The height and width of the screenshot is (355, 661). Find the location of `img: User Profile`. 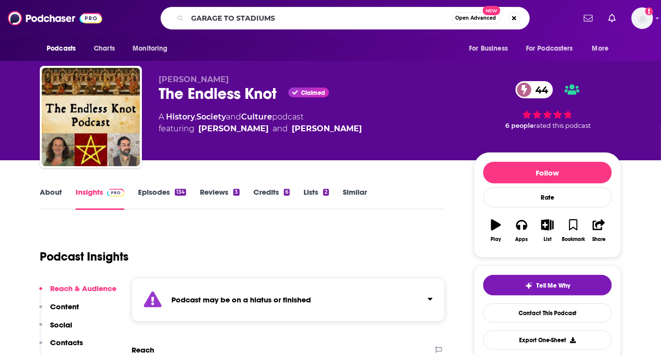

img: User Profile is located at coordinates (643, 18).